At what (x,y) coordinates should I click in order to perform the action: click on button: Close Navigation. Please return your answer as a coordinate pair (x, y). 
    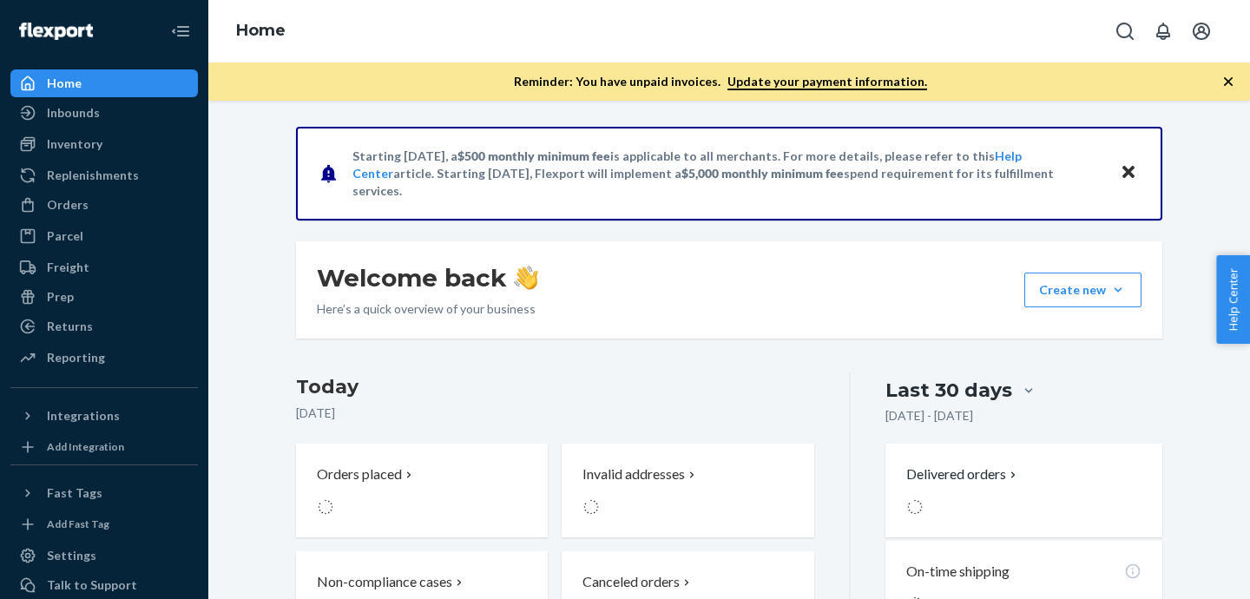
    Looking at the image, I should click on (181, 31).